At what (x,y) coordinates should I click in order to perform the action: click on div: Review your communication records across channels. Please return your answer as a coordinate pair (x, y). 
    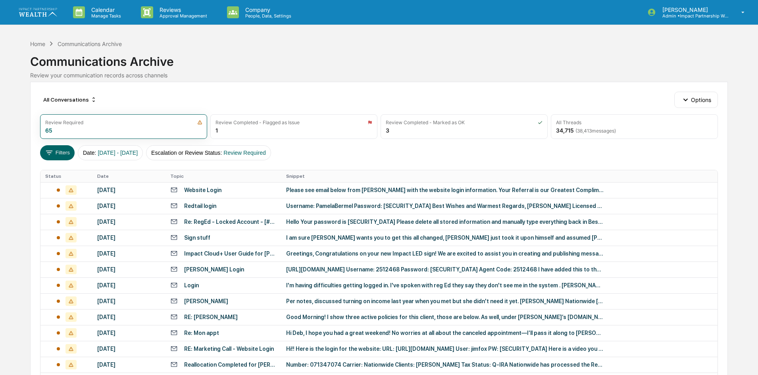
    Looking at the image, I should click on (378, 75).